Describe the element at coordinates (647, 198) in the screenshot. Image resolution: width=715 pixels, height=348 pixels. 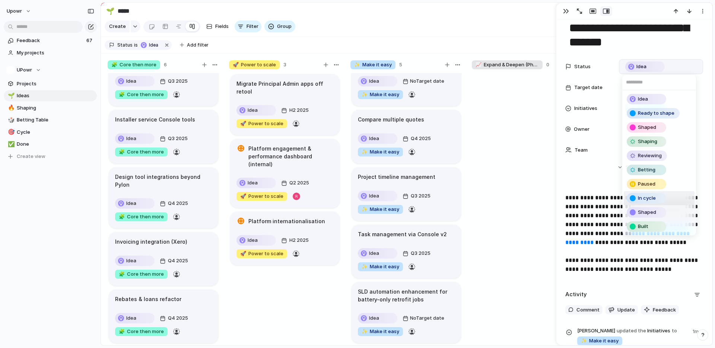
I see `span: In cycle` at that location.